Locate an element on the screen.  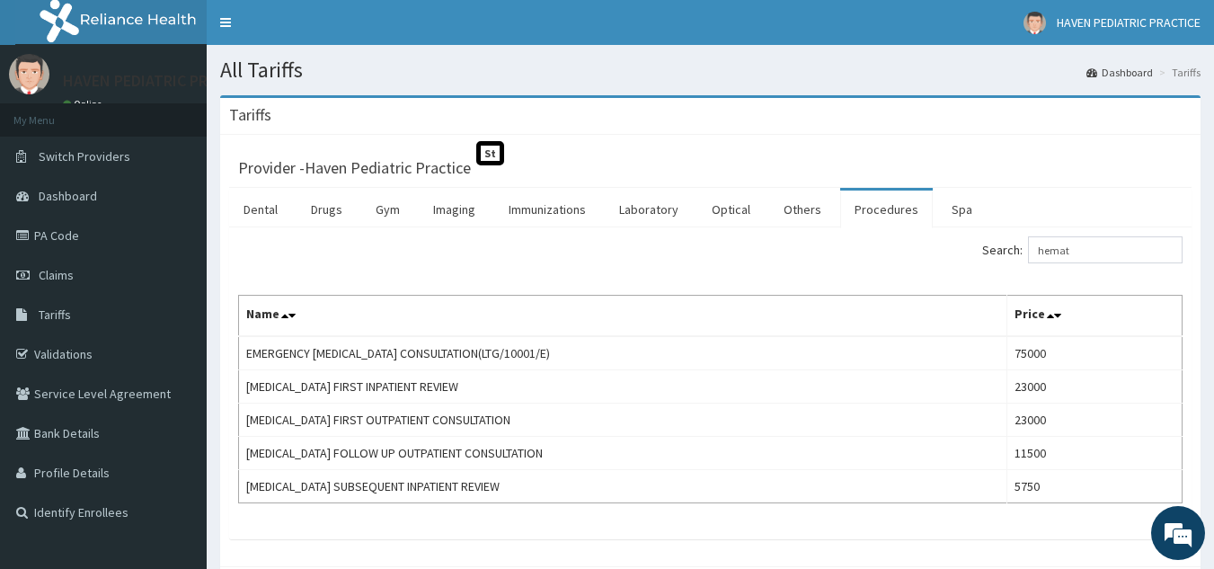
label: Search: is located at coordinates (1082, 250).